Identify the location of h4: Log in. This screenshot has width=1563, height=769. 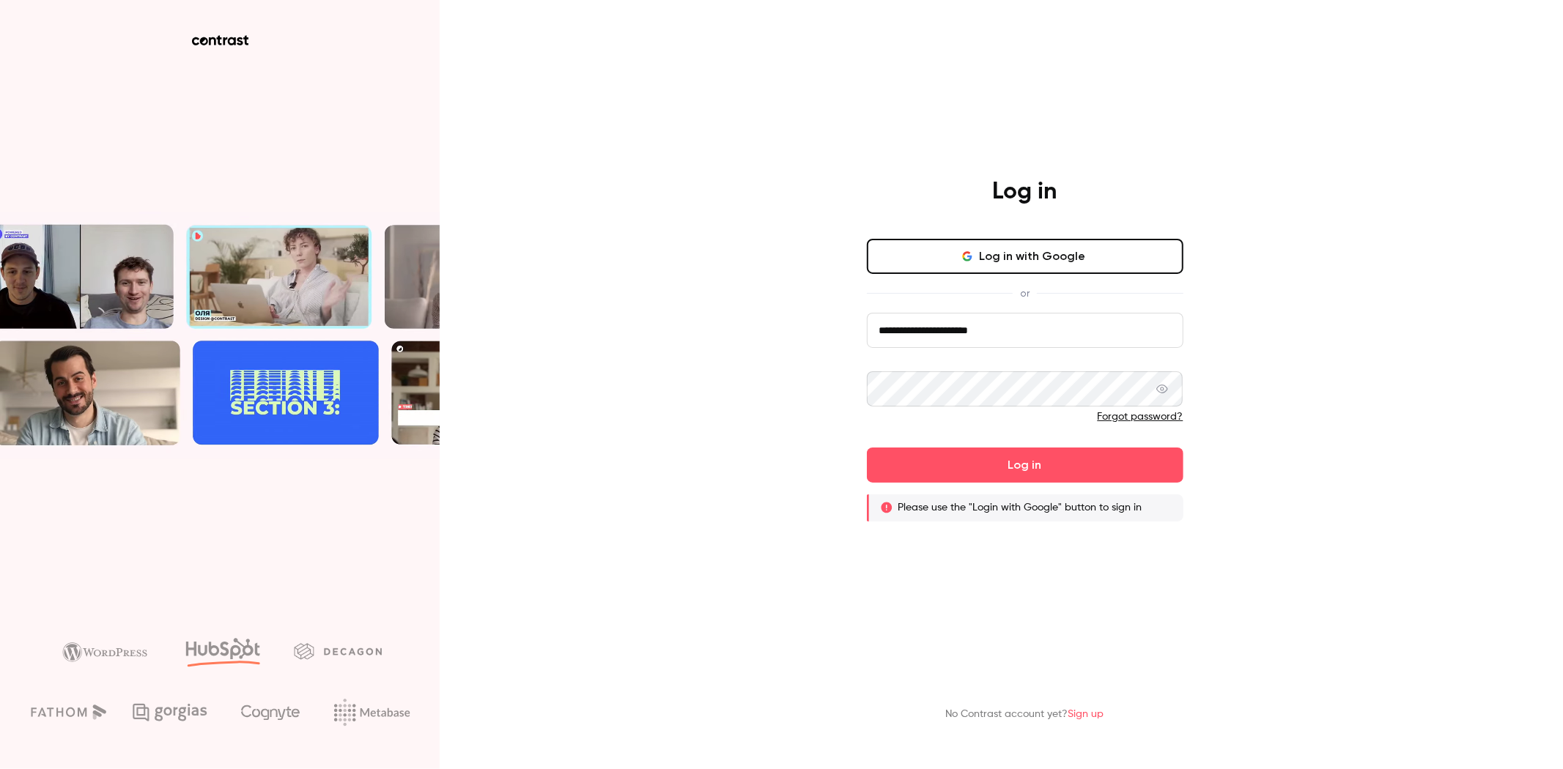
(1025, 192).